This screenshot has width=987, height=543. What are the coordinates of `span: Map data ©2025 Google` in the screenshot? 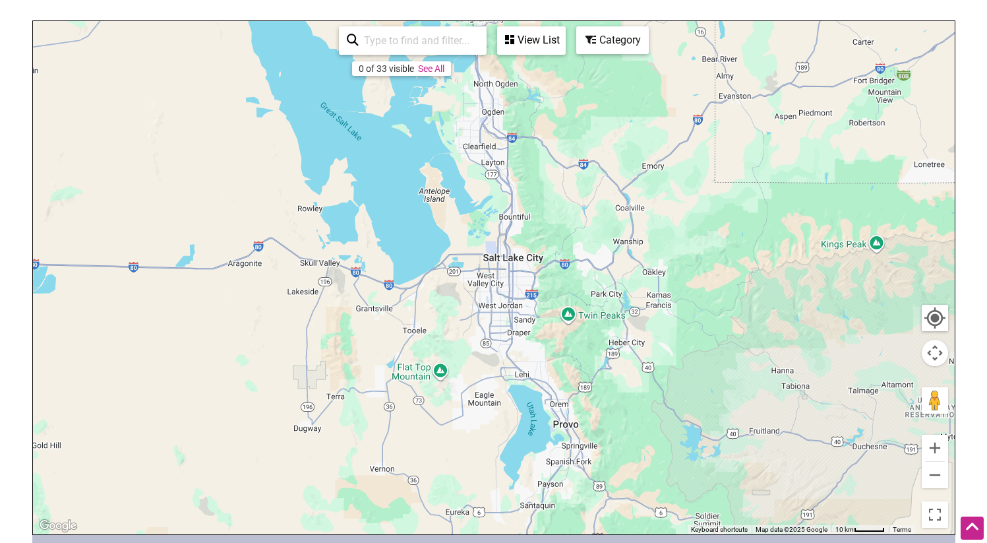 It's located at (791, 529).